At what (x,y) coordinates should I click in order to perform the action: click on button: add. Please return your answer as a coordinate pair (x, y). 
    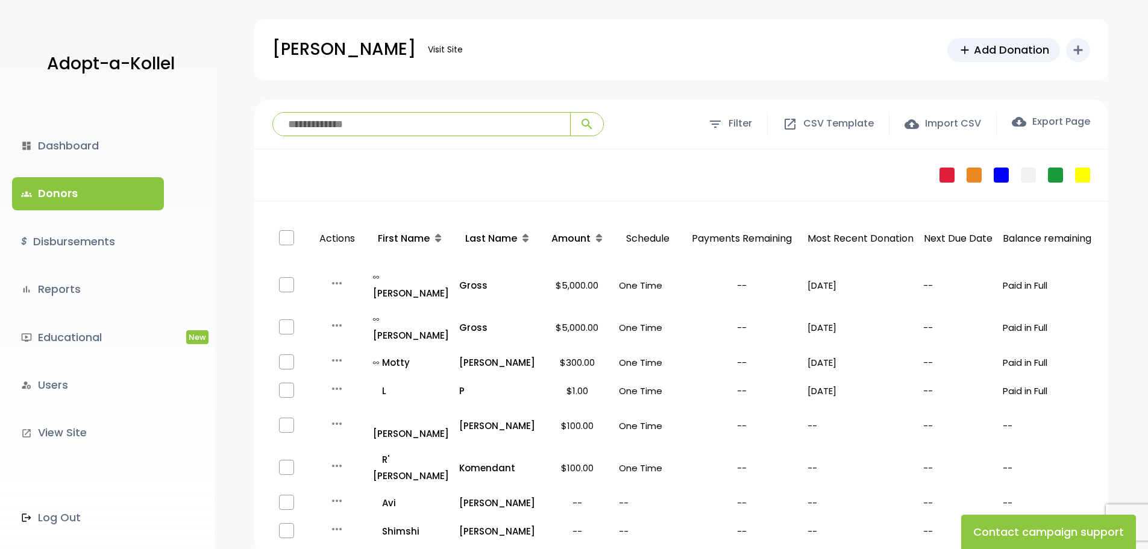
    Looking at the image, I should click on (1078, 50).